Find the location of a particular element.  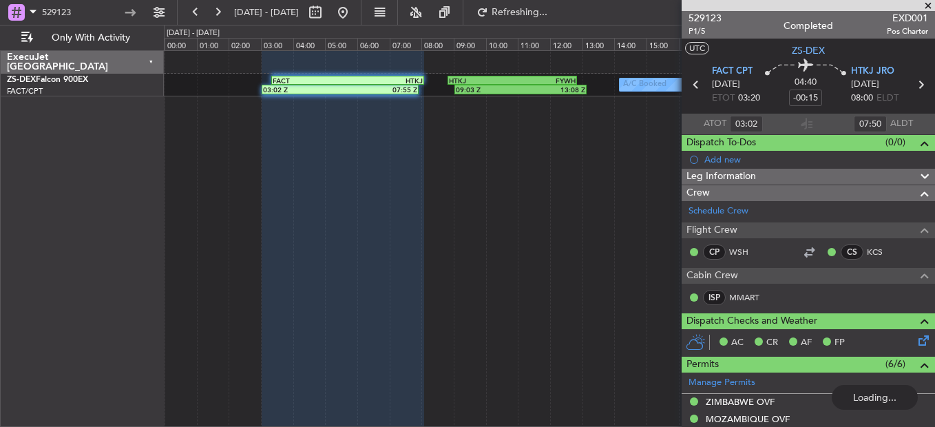

div: Add new is located at coordinates (816, 159).